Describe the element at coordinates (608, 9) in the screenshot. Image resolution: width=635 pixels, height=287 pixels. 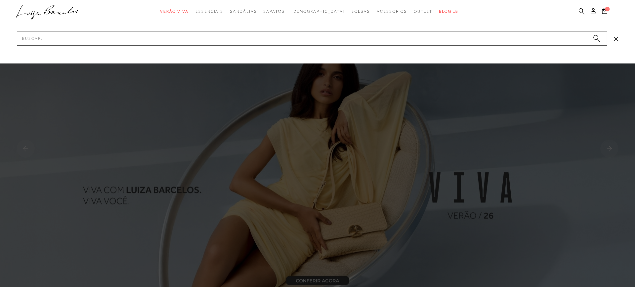
I see `span: 0` at that location.